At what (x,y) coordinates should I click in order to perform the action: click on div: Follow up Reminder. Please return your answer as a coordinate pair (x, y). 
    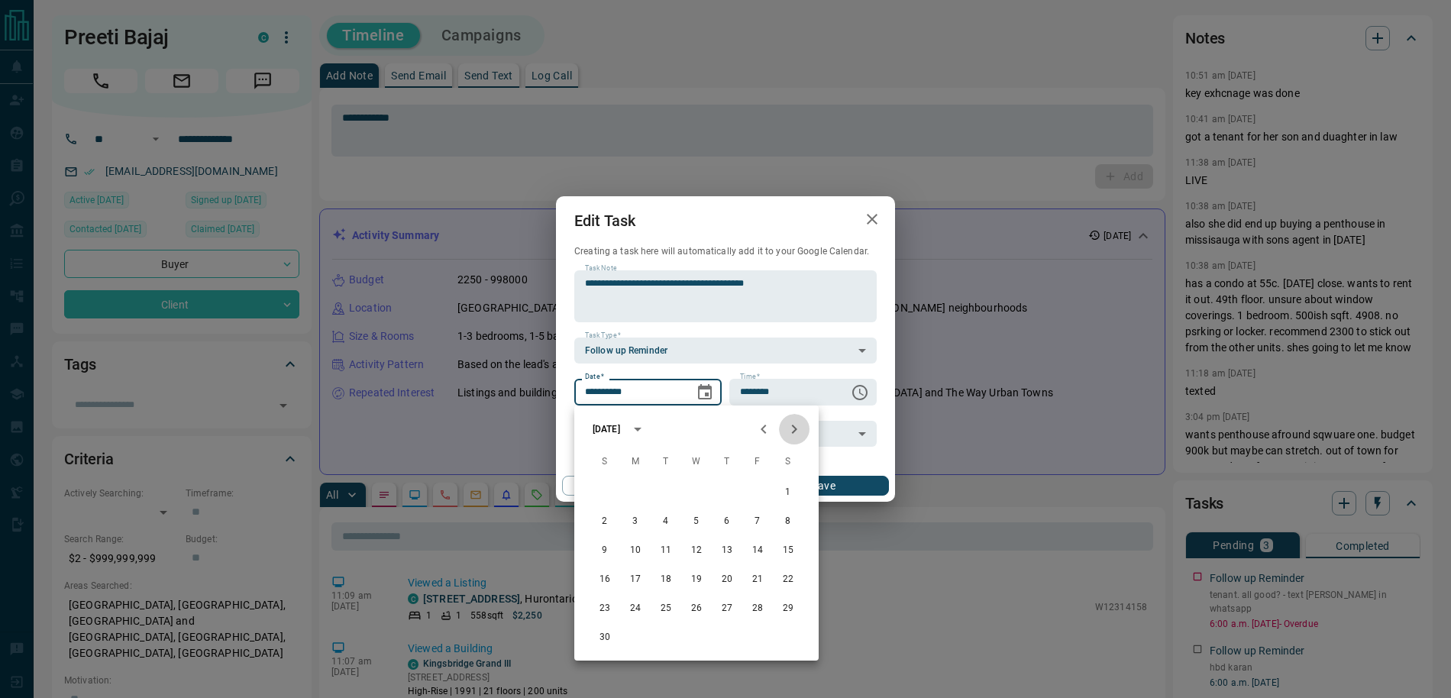
    Looking at the image, I should click on (726, 351).